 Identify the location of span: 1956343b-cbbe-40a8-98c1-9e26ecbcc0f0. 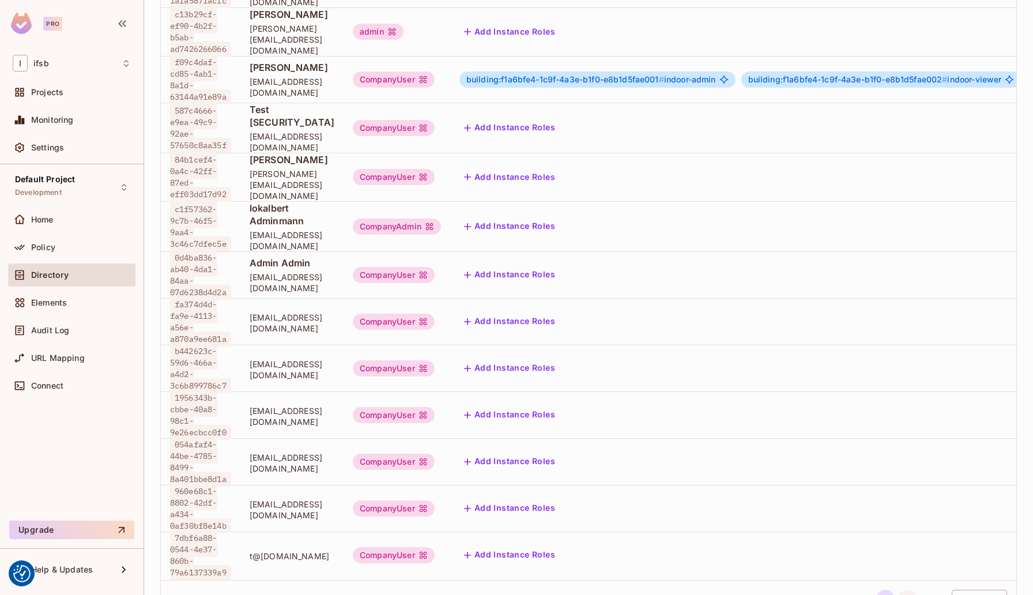
(201, 415).